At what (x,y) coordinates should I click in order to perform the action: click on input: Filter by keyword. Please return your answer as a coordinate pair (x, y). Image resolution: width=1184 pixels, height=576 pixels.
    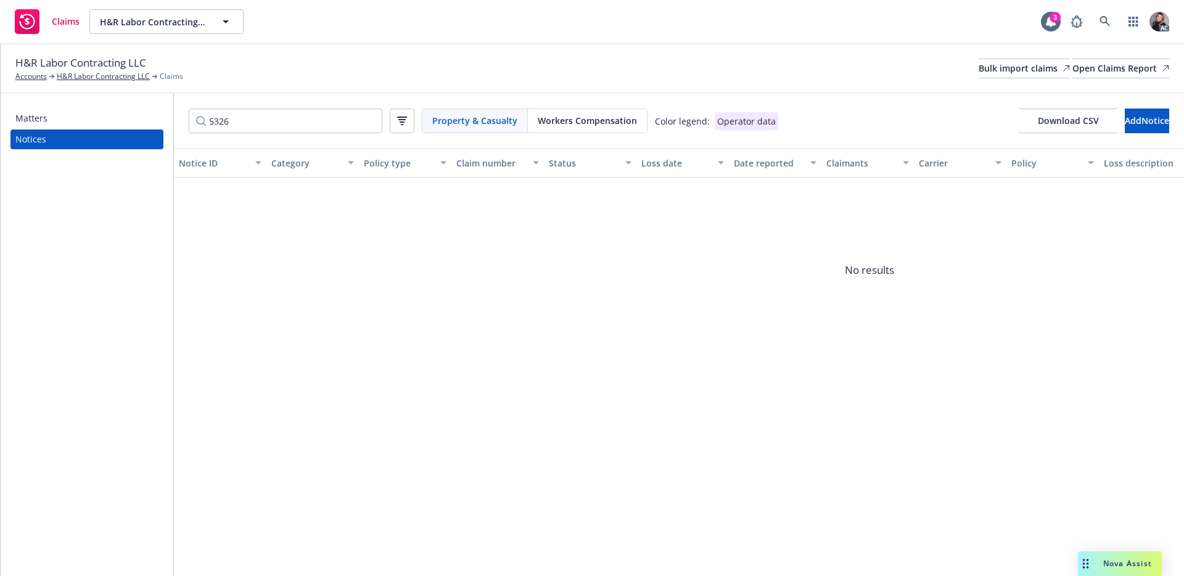
    Looking at the image, I should click on (285, 121).